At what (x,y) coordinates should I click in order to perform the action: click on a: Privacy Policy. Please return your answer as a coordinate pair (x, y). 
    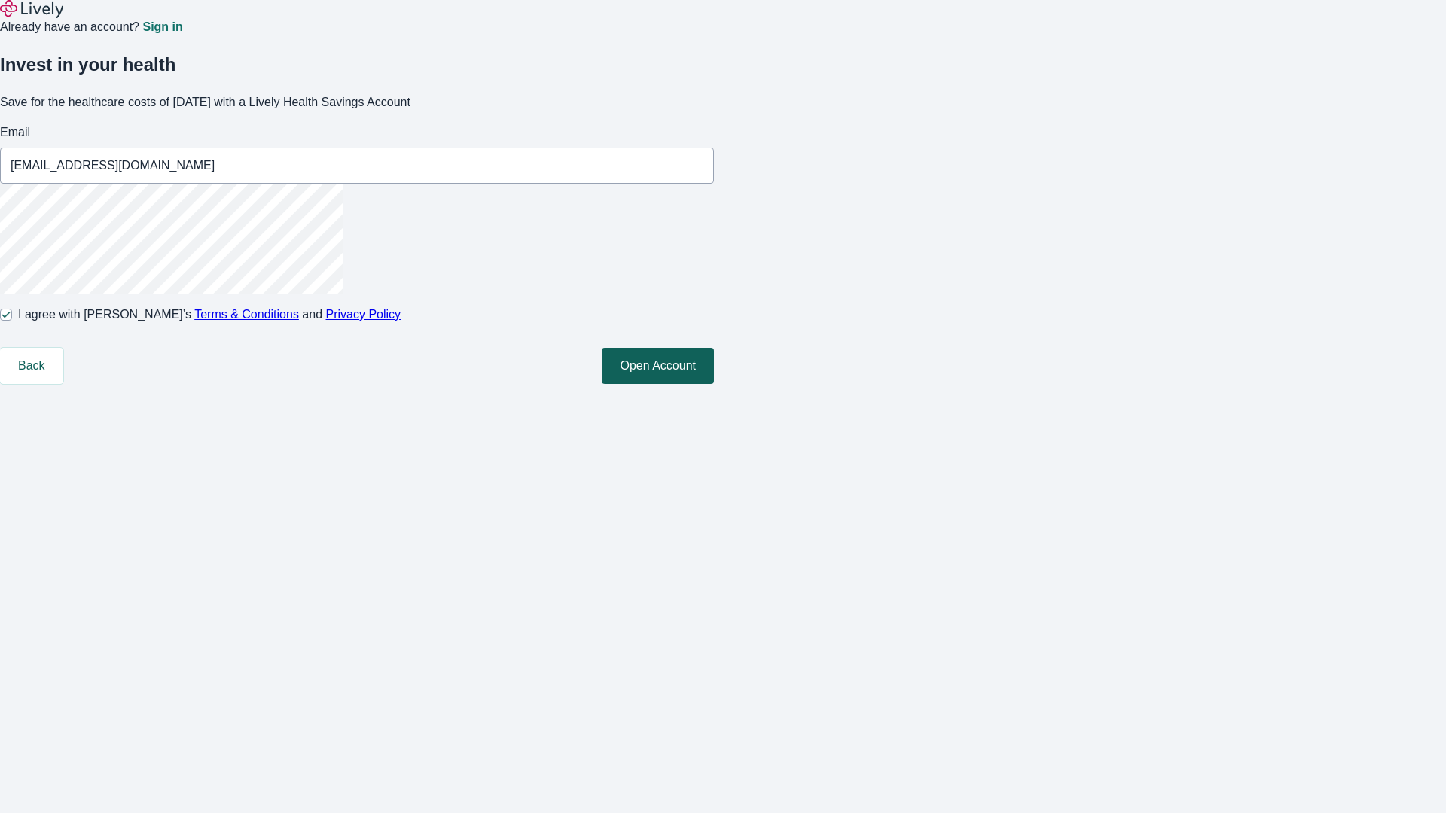
    Looking at the image, I should click on (364, 314).